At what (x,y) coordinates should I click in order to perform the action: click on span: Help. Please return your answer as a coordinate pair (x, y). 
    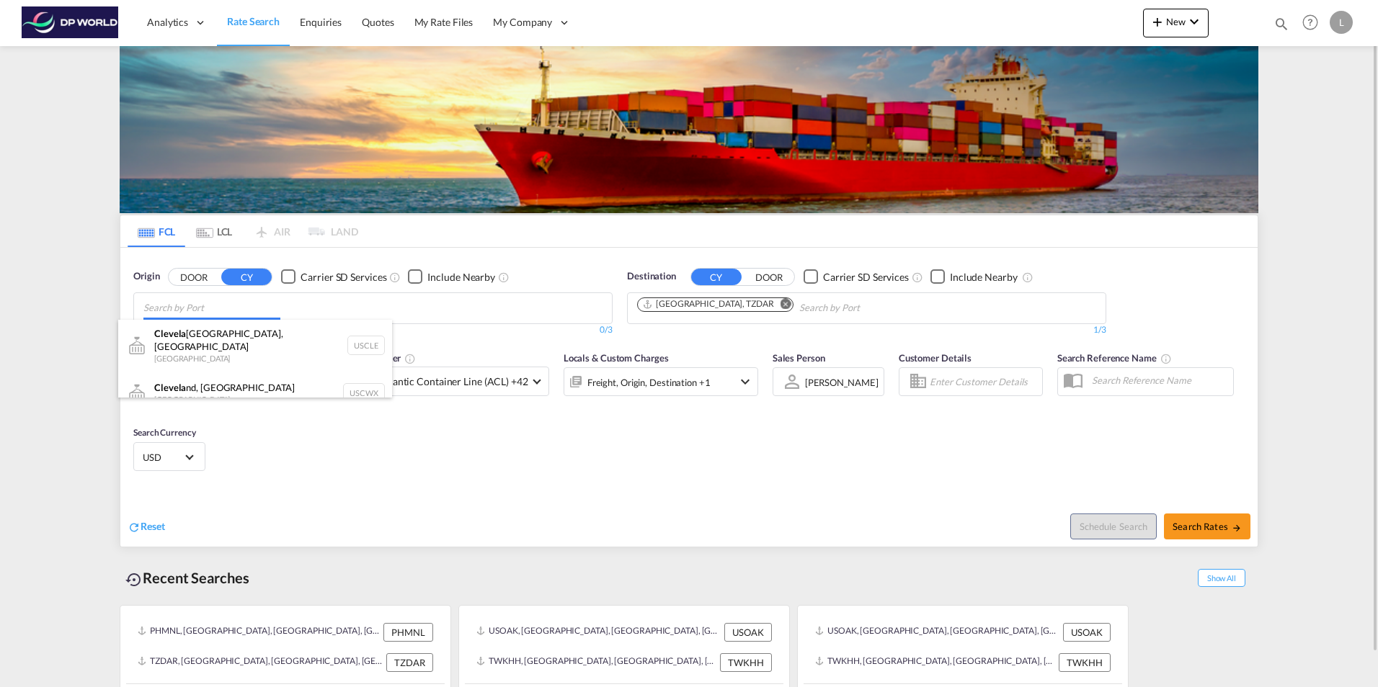
    Looking at the image, I should click on (1310, 22).